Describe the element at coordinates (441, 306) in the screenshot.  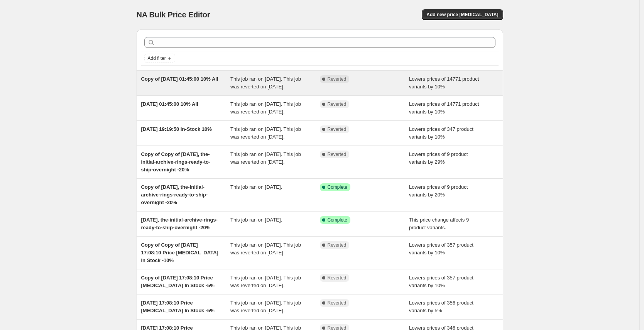
I see `span: Lowers prices of 356 product variants by 5%` at that location.